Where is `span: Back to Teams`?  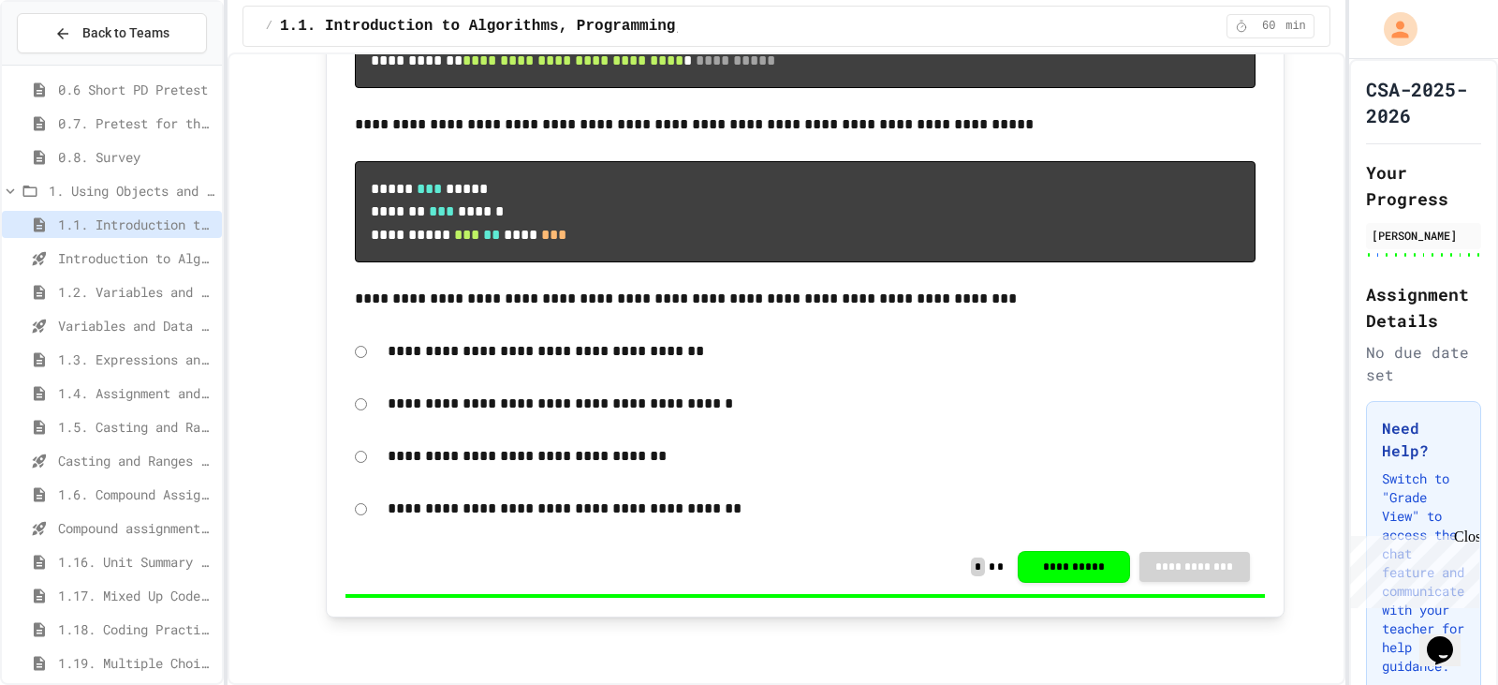
span: Back to Teams is located at coordinates (125, 33).